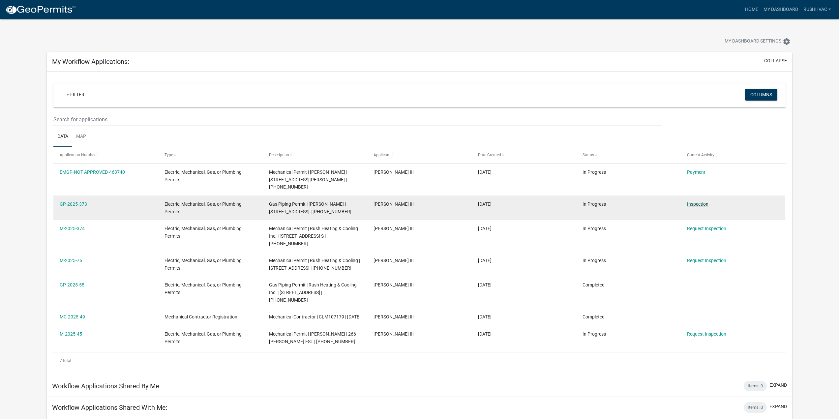  I want to click on span: Current Activity, so click(701, 155).